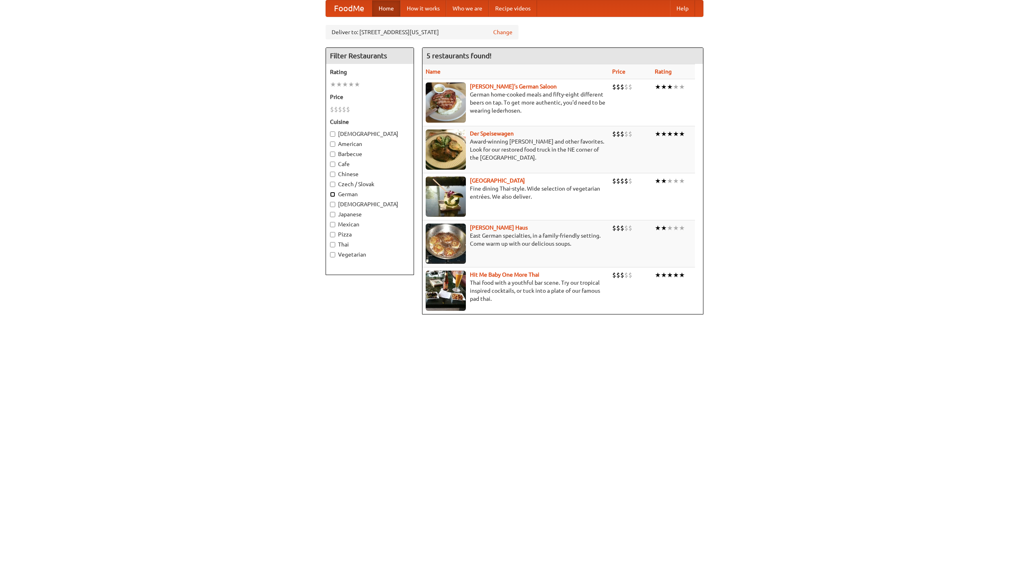 The image size is (1029, 569). What do you see at coordinates (349, 8) in the screenshot?
I see `a: FoodMe` at bounding box center [349, 8].